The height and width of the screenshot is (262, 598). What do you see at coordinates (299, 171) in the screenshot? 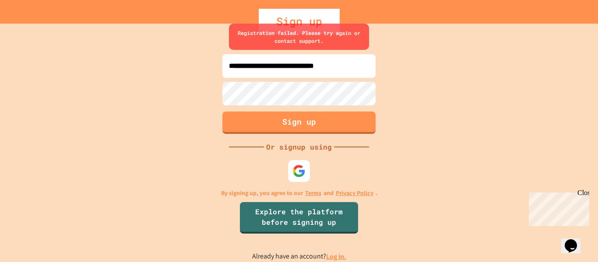
I see `img: google-icon.svg` at bounding box center [299, 171].